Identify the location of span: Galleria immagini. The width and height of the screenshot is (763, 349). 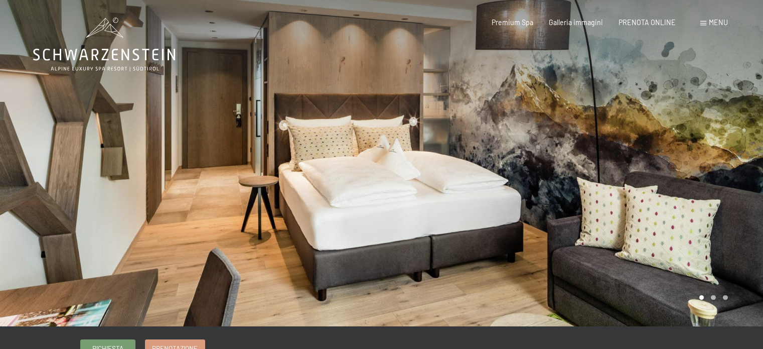
(576, 22).